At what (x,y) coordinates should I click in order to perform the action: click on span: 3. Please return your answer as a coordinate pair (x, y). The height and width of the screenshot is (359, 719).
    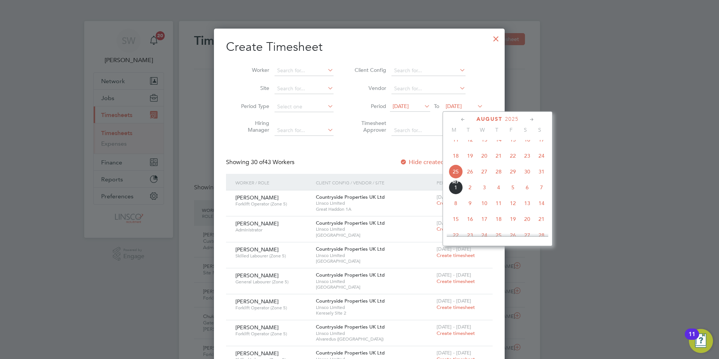
    Looking at the image, I should click on (484, 187).